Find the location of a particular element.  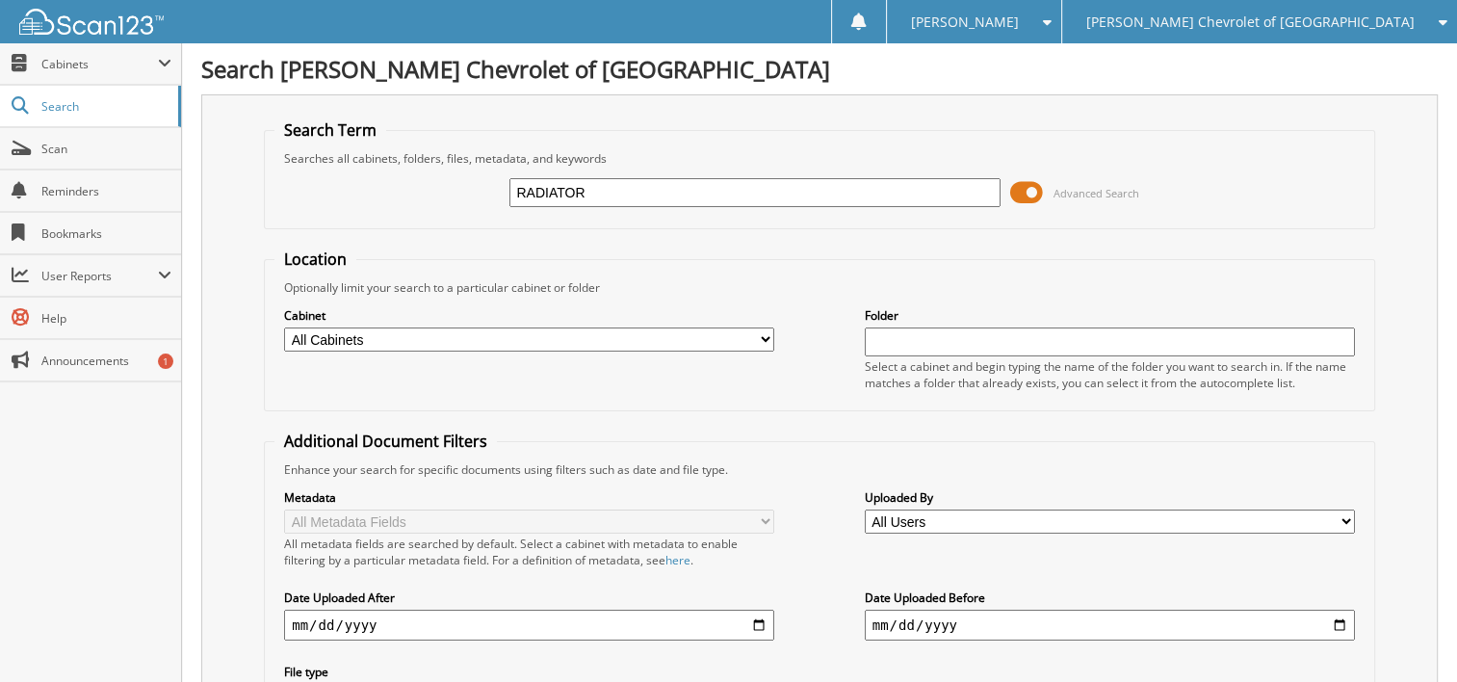

input: end is located at coordinates (1110, 625).